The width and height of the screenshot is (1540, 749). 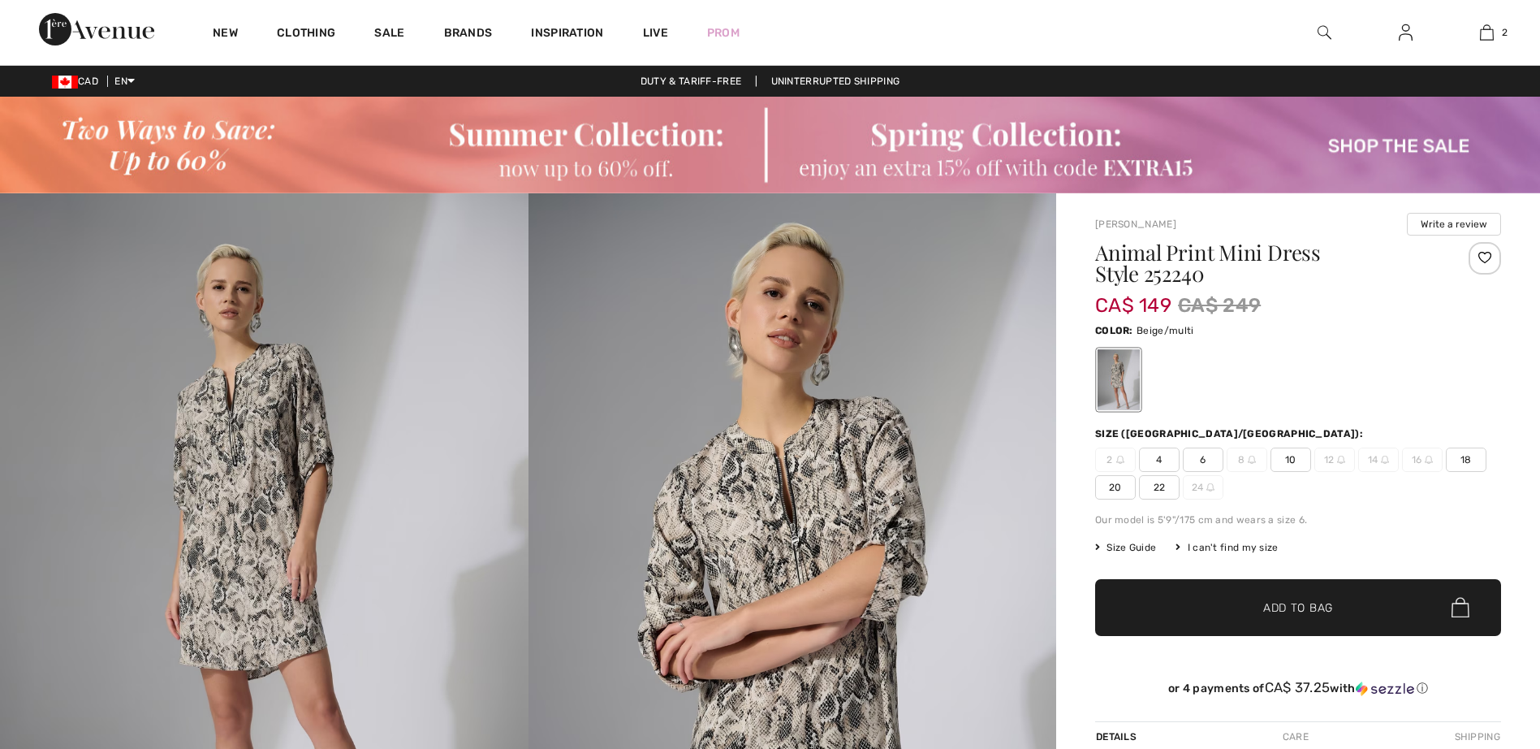 What do you see at coordinates (1298, 520) in the screenshot?
I see `div: Our model is 5'9"/175 cm and wears a size 6.` at bounding box center [1298, 520].